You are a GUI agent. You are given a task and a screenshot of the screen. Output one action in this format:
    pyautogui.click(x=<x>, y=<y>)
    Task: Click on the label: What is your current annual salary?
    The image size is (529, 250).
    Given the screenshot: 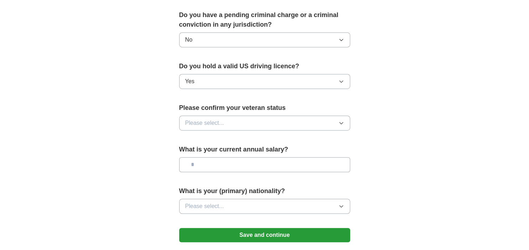 What is the action you would take?
    pyautogui.click(x=264, y=150)
    